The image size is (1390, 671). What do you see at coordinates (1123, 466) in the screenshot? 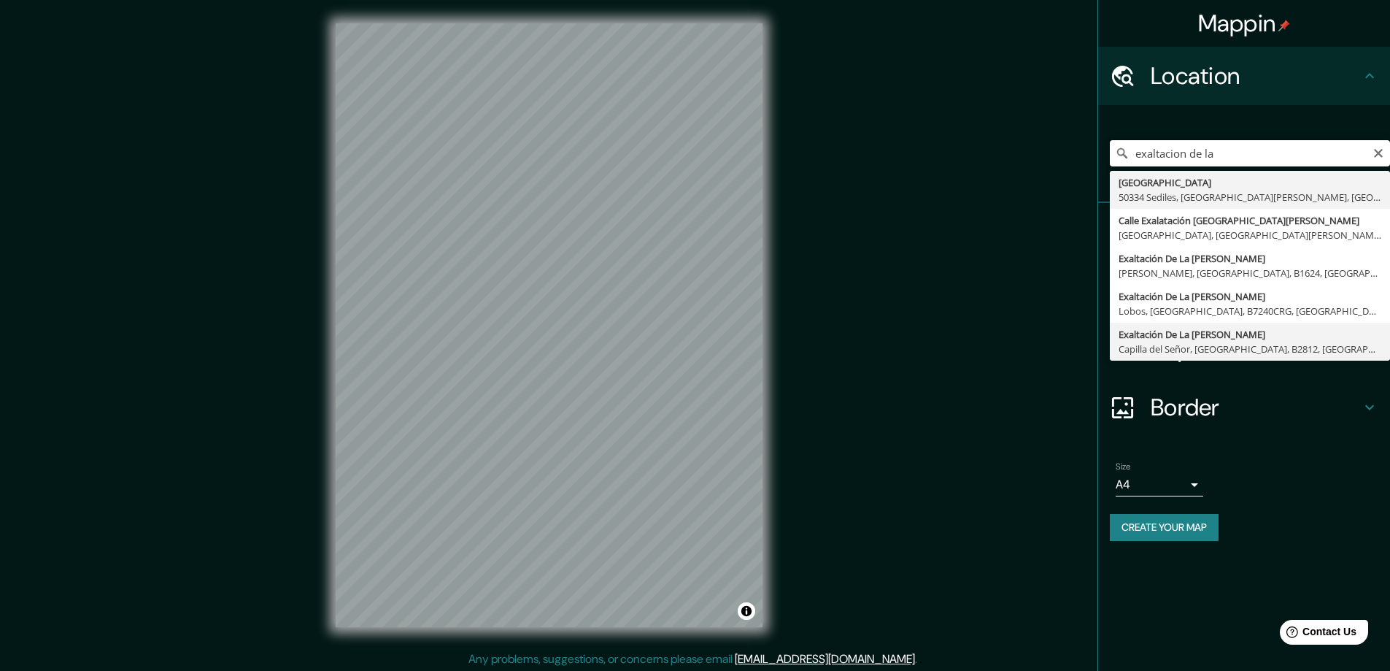
I see `label: Size` at bounding box center [1123, 466].